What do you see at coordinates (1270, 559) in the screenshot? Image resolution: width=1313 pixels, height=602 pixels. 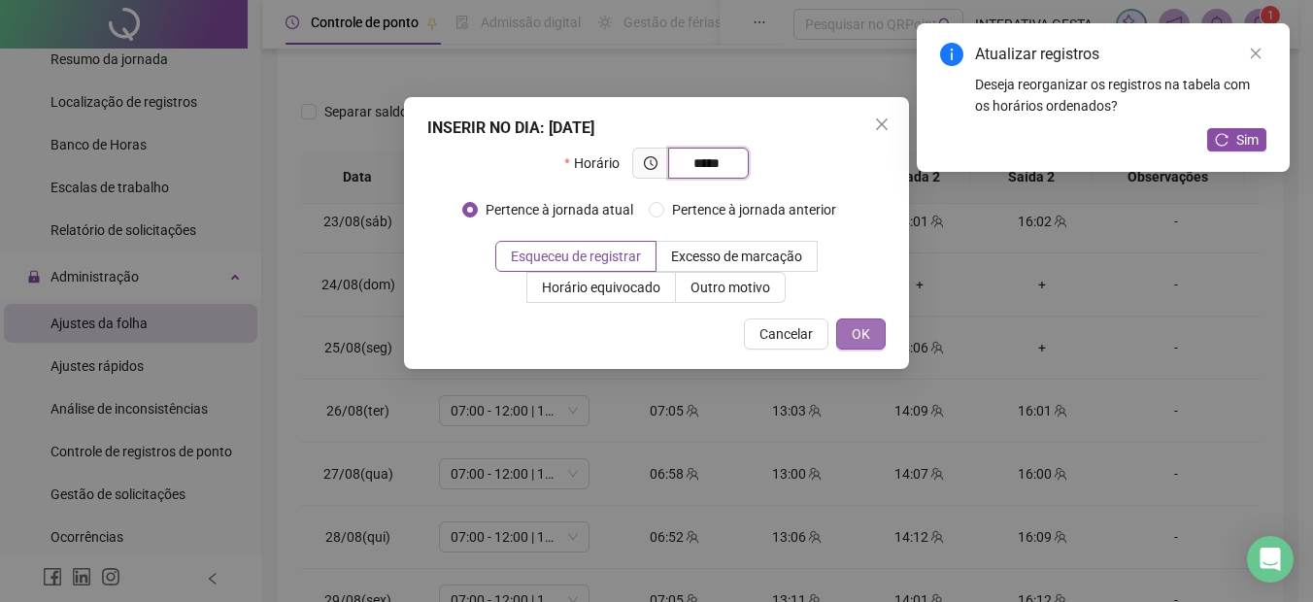 I see `div: Open Intercom Messenger` at bounding box center [1270, 559].